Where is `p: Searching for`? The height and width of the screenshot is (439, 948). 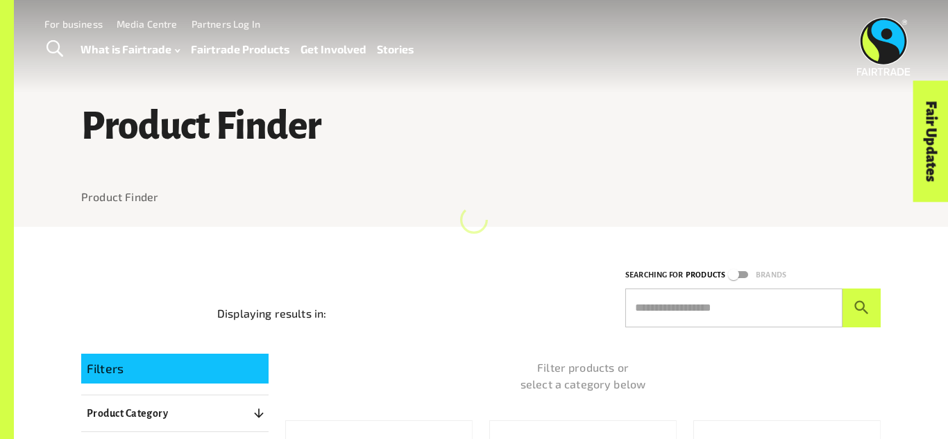
p: Searching for is located at coordinates (654, 275).